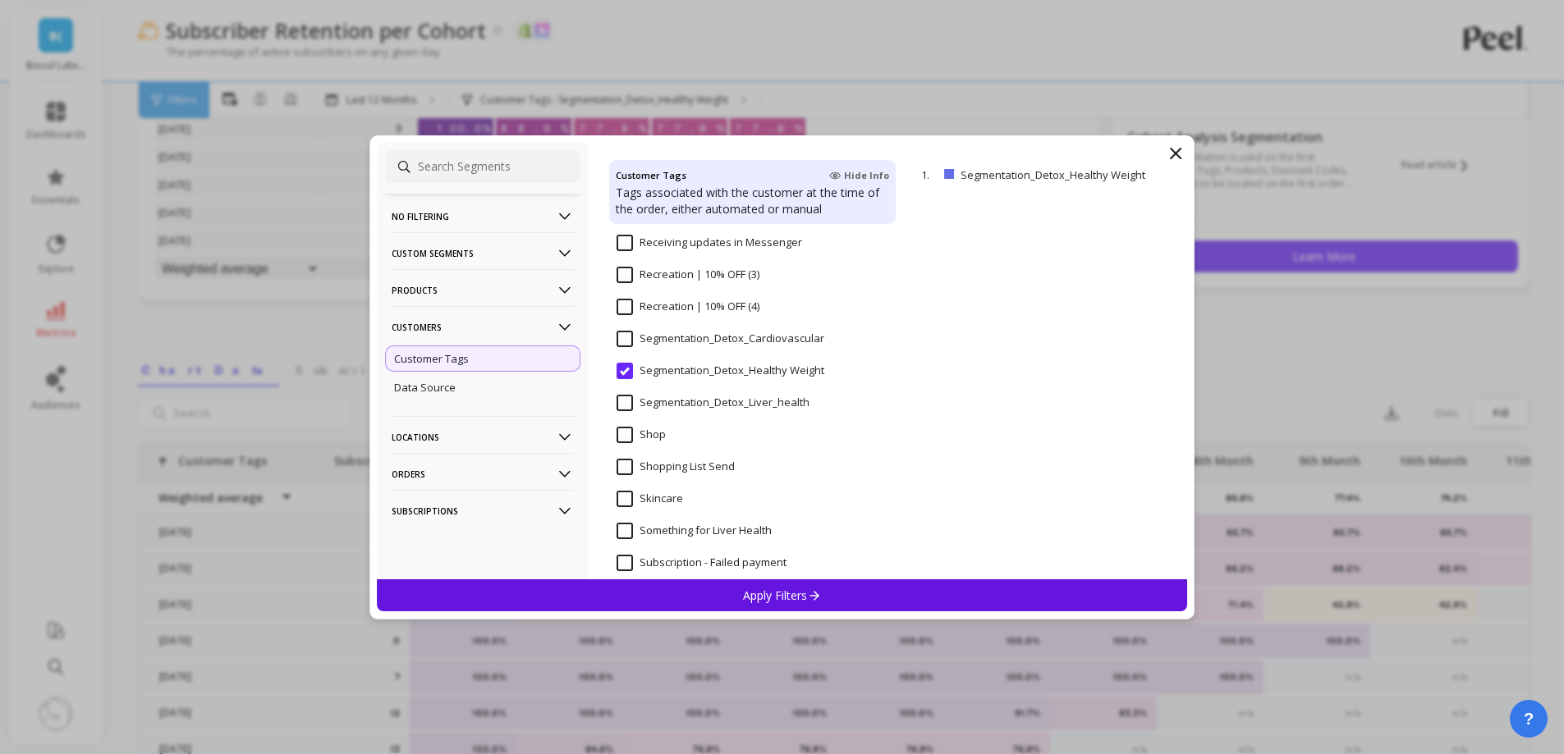 Image resolution: width=1564 pixels, height=754 pixels. I want to click on span: Subscription - Failed payment, so click(701, 563).